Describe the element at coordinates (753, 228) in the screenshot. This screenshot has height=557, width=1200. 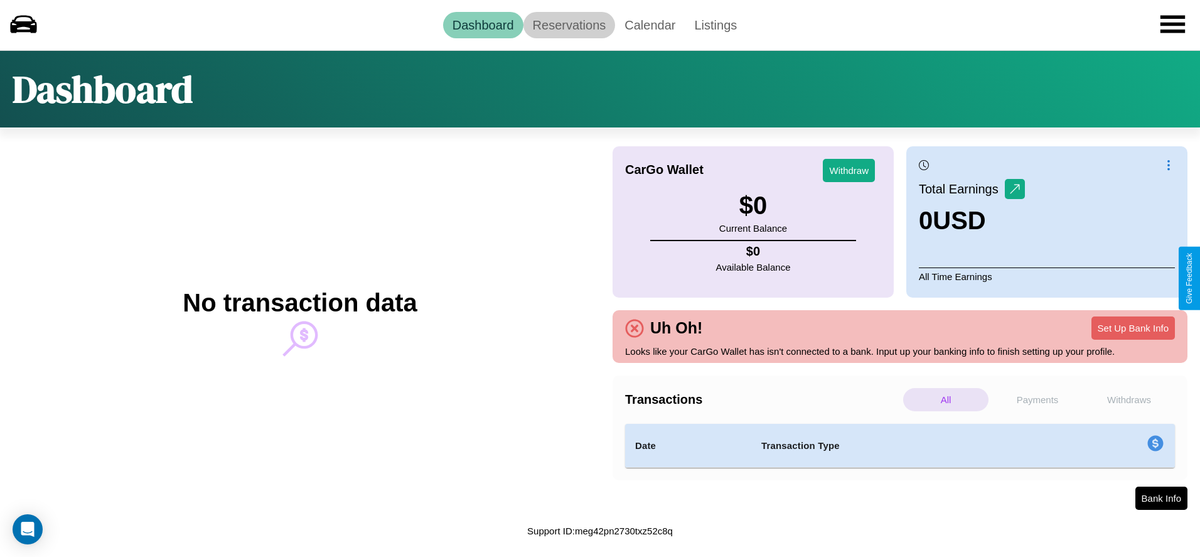
I see `p: Current Balance` at that location.